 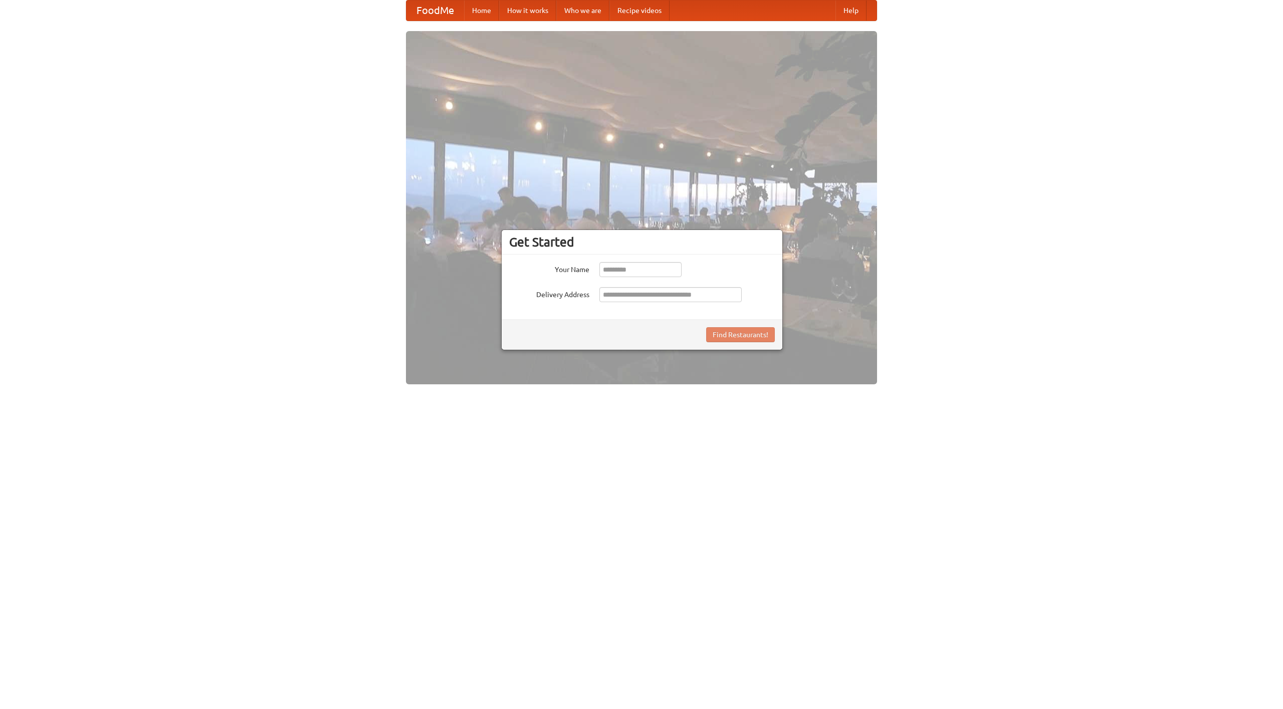 I want to click on a: How it works, so click(x=528, y=11).